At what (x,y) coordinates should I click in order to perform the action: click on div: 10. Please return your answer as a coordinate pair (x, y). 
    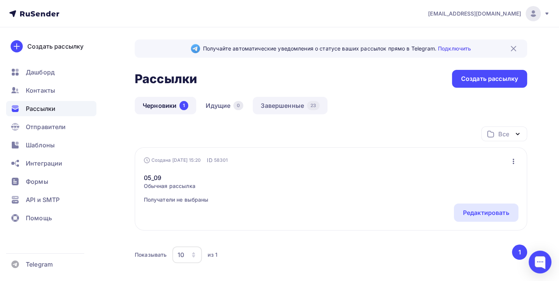
    Looking at the image, I should click on (181, 255).